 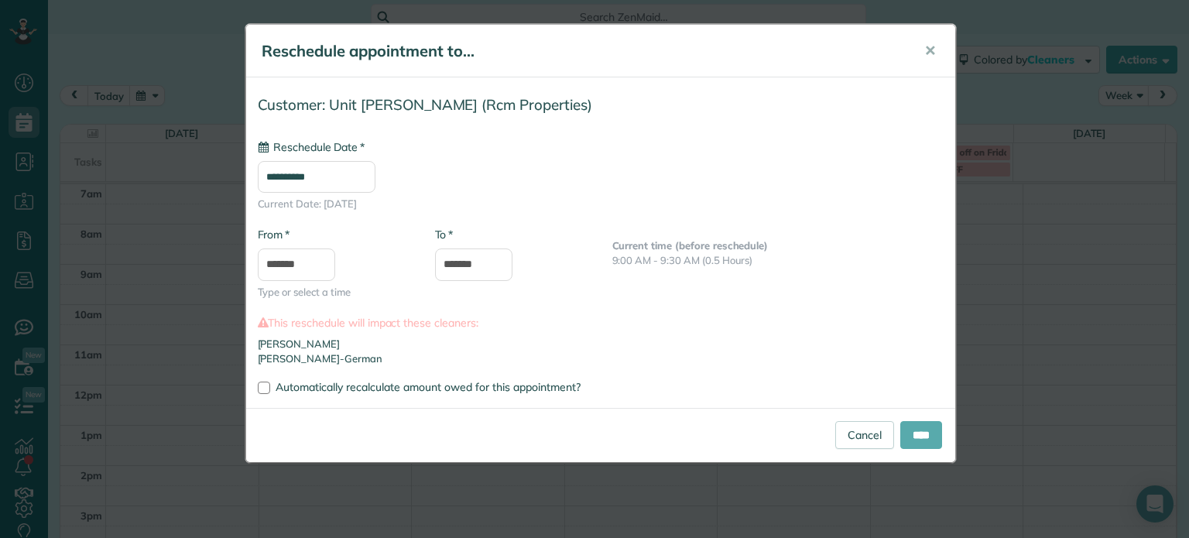 What do you see at coordinates (428, 387) in the screenshot?
I see `span: Automatically recalculate amount owed for this appointment?` at bounding box center [428, 387].